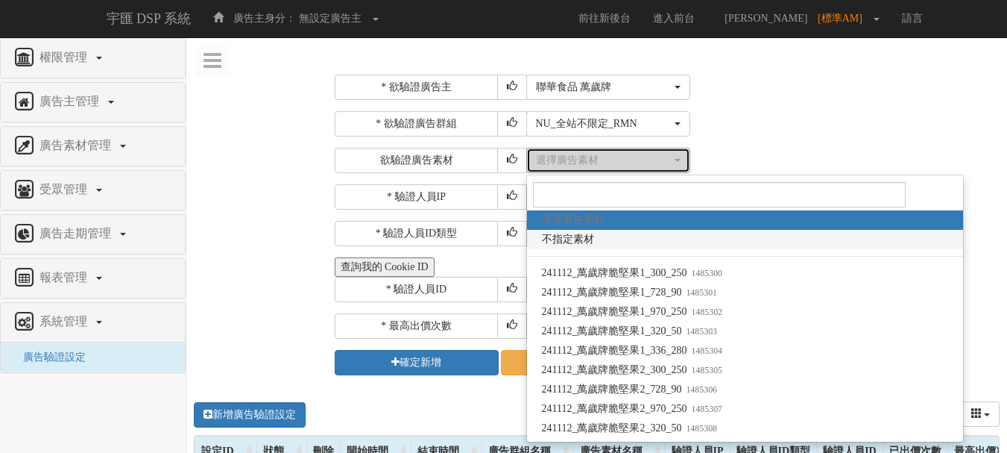 The height and width of the screenshot is (453, 1007). What do you see at coordinates (92, 322) in the screenshot?
I see `a: 系統管理` at bounding box center [92, 322].